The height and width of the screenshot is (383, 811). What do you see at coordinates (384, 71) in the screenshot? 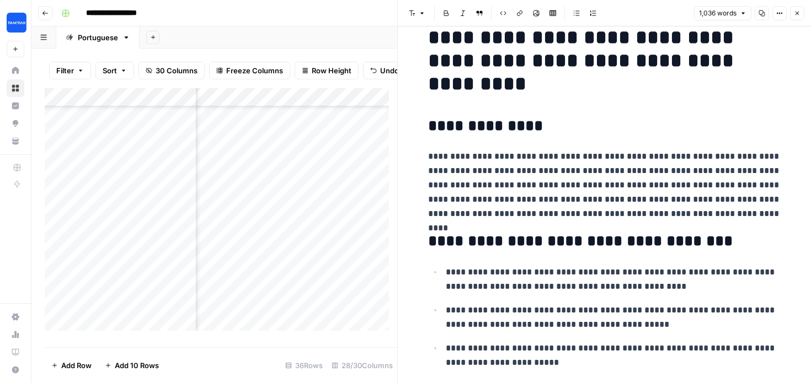
I see `button: Undo` at bounding box center [384, 71].